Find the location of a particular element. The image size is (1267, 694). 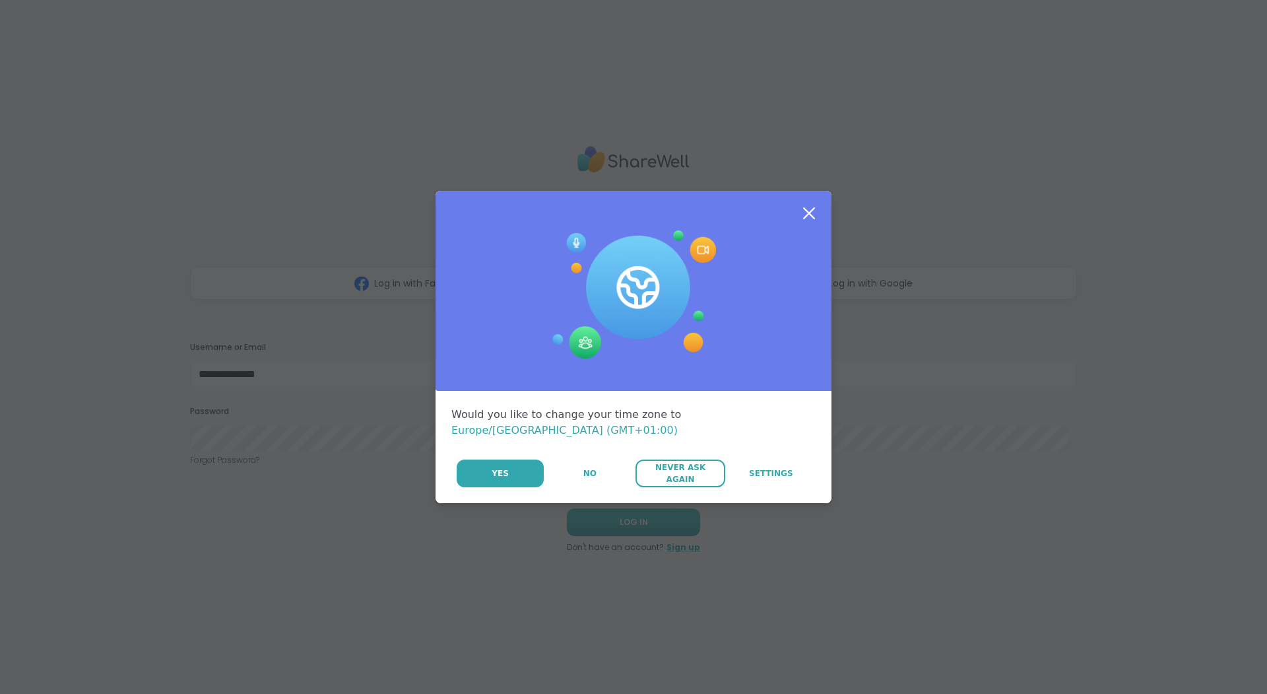

span: Never Ask Again is located at coordinates (680, 473).